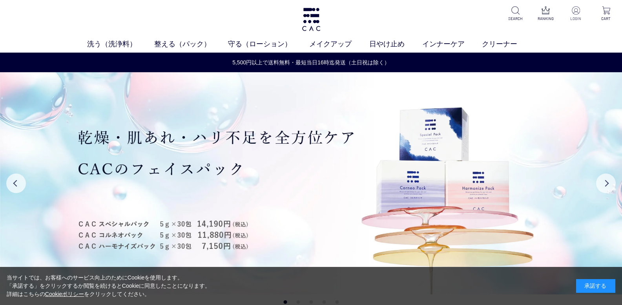 This screenshot has height=305, width=622. What do you see at coordinates (109, 286) in the screenshot?
I see `div: 当サイトでは、お客様へのサービス向上のためにCookieを使用します。 「承諾する」をクリックするか閲覧を続けるとCookieに同意したことになります。 詳細はこちらの をクリックしてください。` at bounding box center [109, 286].